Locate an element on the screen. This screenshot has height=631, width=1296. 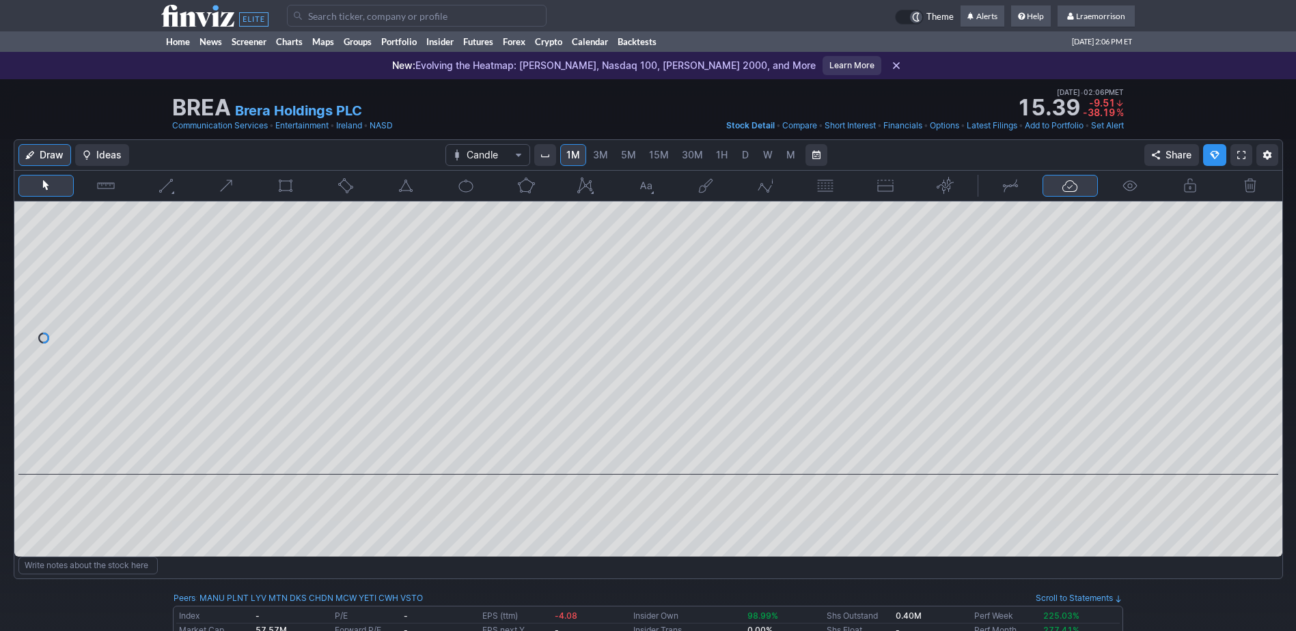
a: Peers is located at coordinates (184, 598).